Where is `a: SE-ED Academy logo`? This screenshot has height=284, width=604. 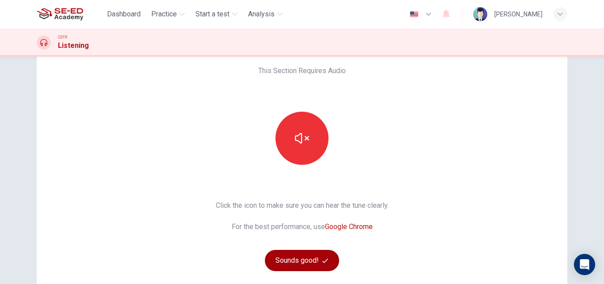
a: SE-ED Academy logo is located at coordinates (70, 14).